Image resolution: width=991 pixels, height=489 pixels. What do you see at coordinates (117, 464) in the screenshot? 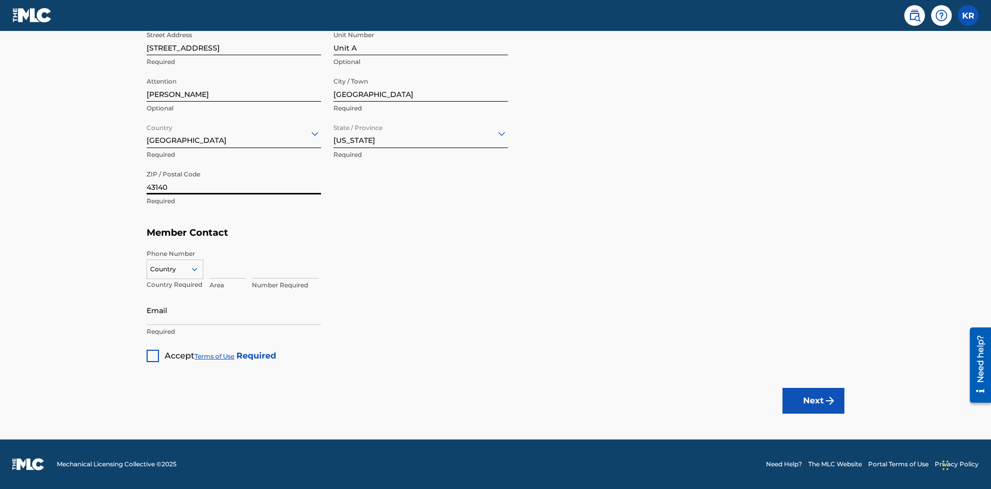
I see `span: Mechanical Licensing Collective © 2025` at bounding box center [117, 464].